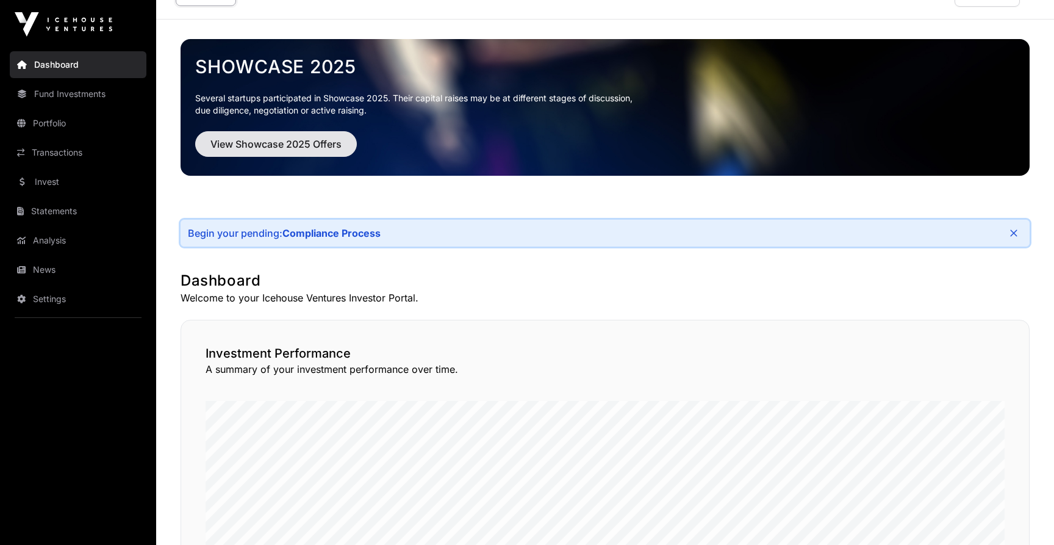  Describe the element at coordinates (1023, 515) in the screenshot. I see `div: Chat Widget` at that location.